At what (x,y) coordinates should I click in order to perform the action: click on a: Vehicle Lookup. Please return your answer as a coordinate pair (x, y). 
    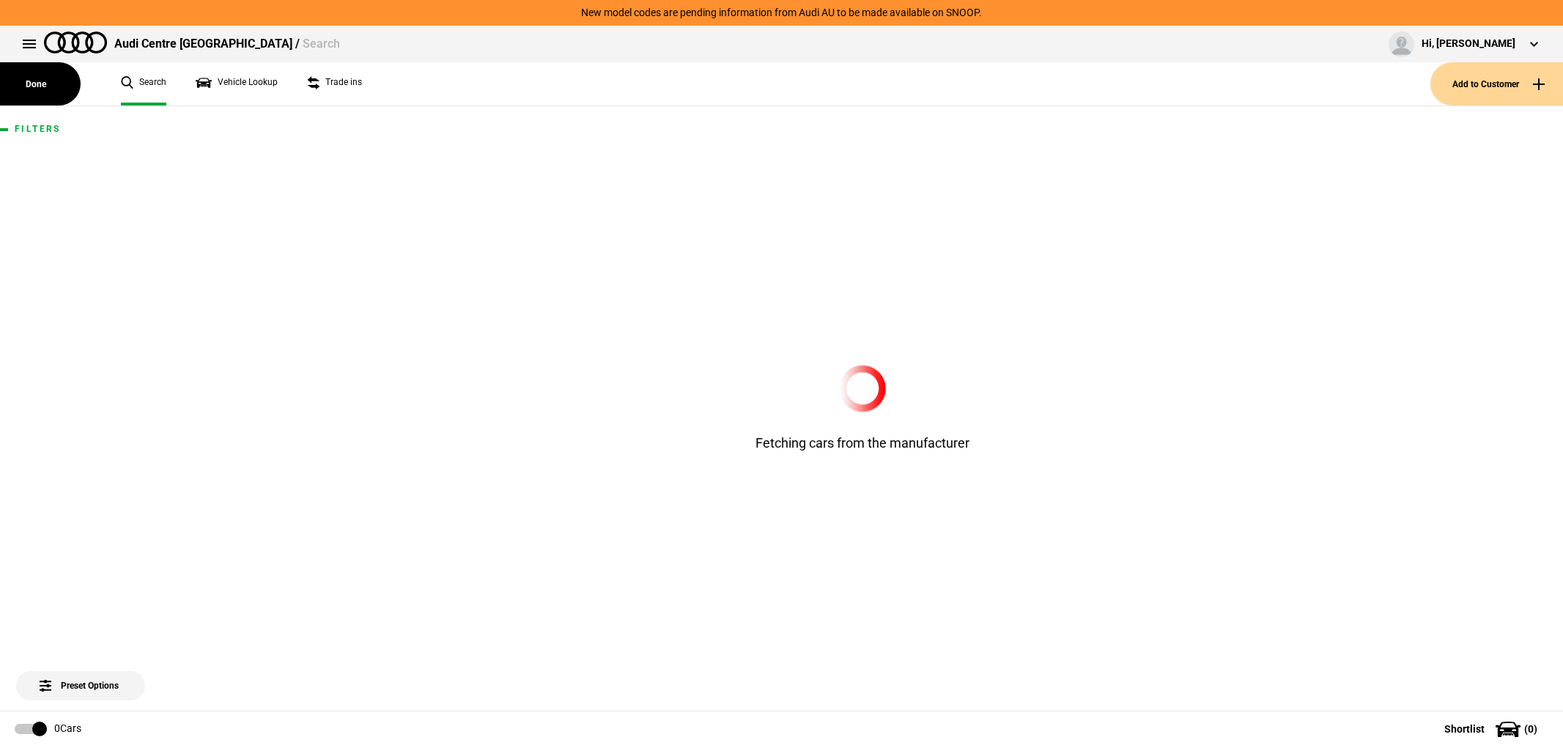
    Looking at the image, I should click on (237, 84).